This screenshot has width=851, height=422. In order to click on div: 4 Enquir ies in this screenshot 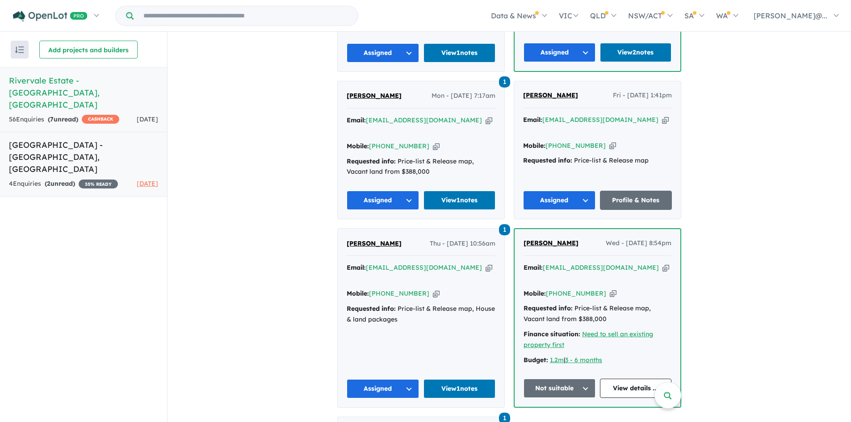, I will do `click(63, 184)`.